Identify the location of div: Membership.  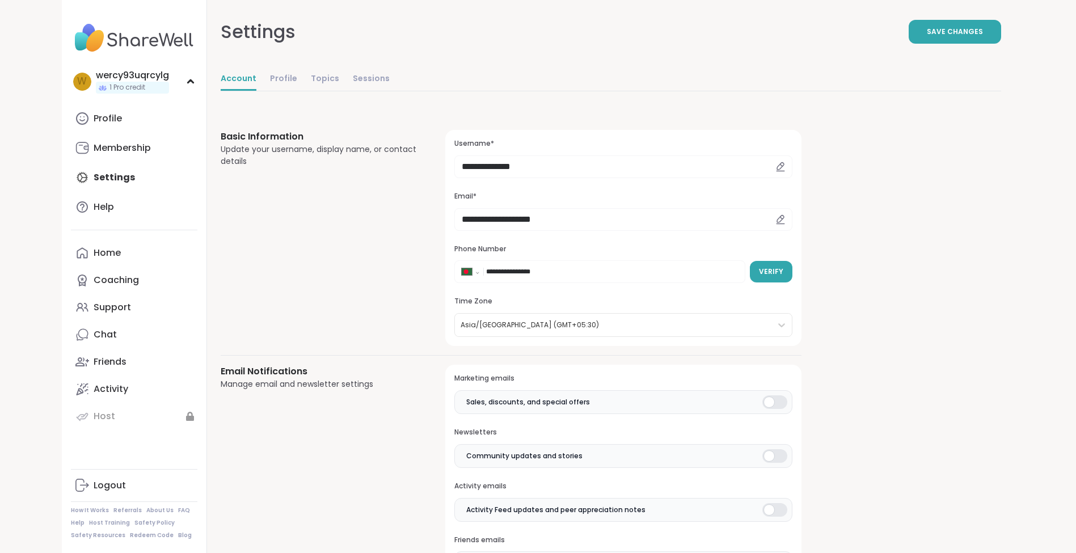
(122, 148).